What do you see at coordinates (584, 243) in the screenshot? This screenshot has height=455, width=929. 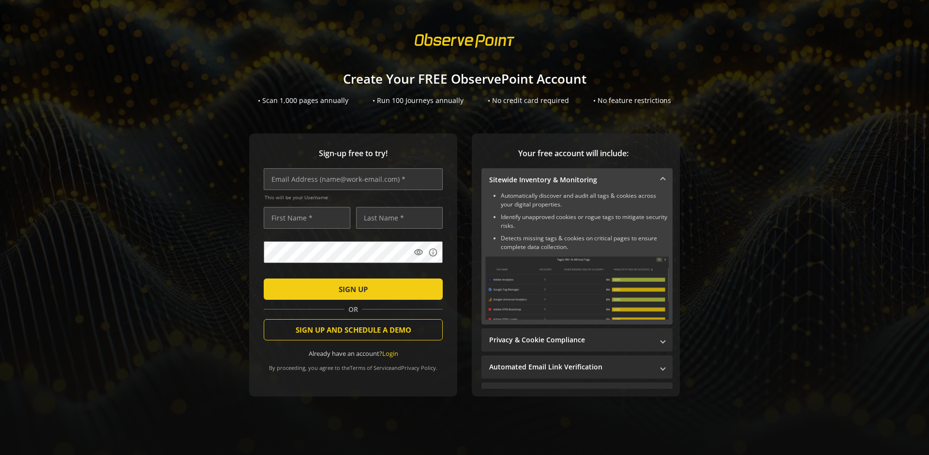 I see `li: Detects missing tags & cookies on critical pages to ensure complete data collection.` at bounding box center [584, 243].